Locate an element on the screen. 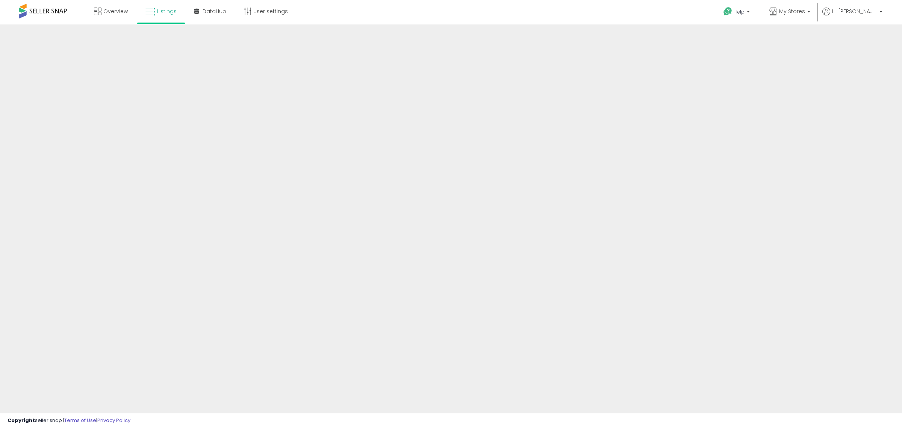  span: Overview is located at coordinates (115, 11).